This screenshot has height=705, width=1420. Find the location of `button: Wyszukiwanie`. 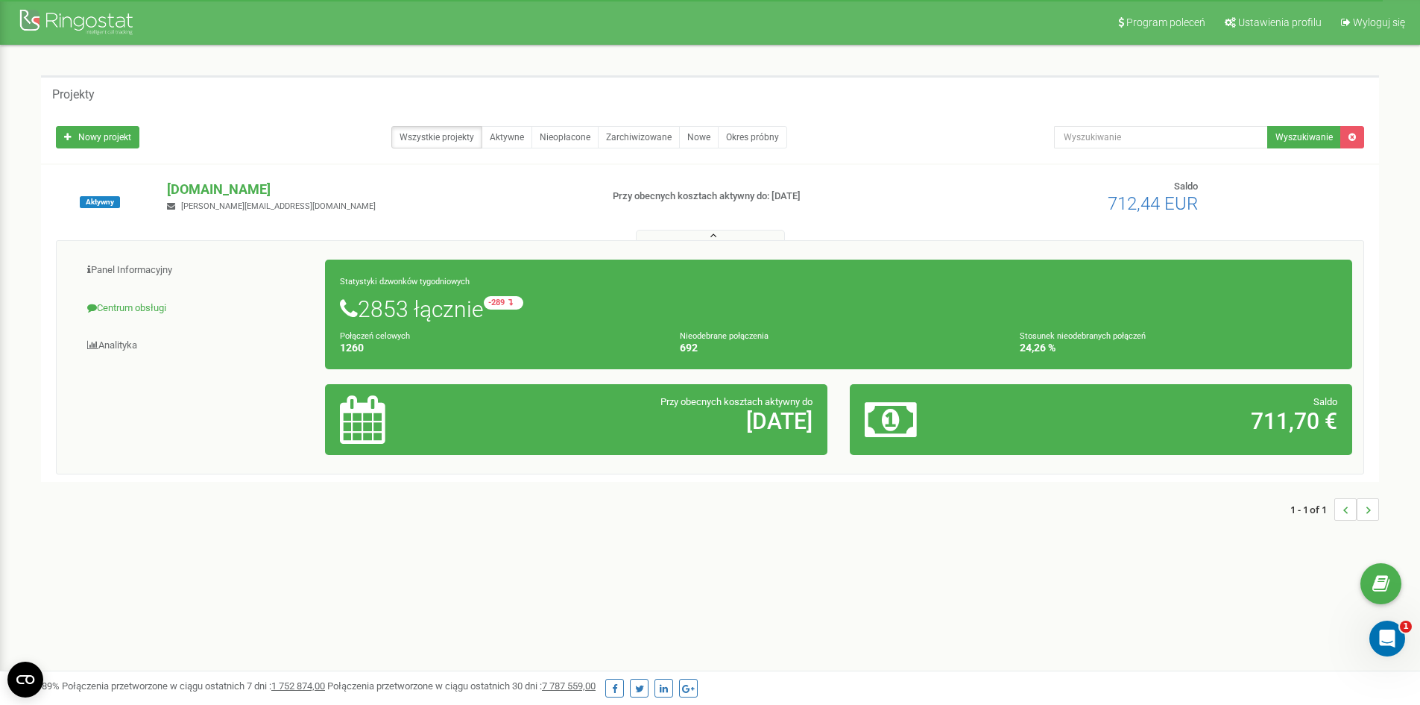

button: Wyszukiwanie is located at coordinates (1304, 137).